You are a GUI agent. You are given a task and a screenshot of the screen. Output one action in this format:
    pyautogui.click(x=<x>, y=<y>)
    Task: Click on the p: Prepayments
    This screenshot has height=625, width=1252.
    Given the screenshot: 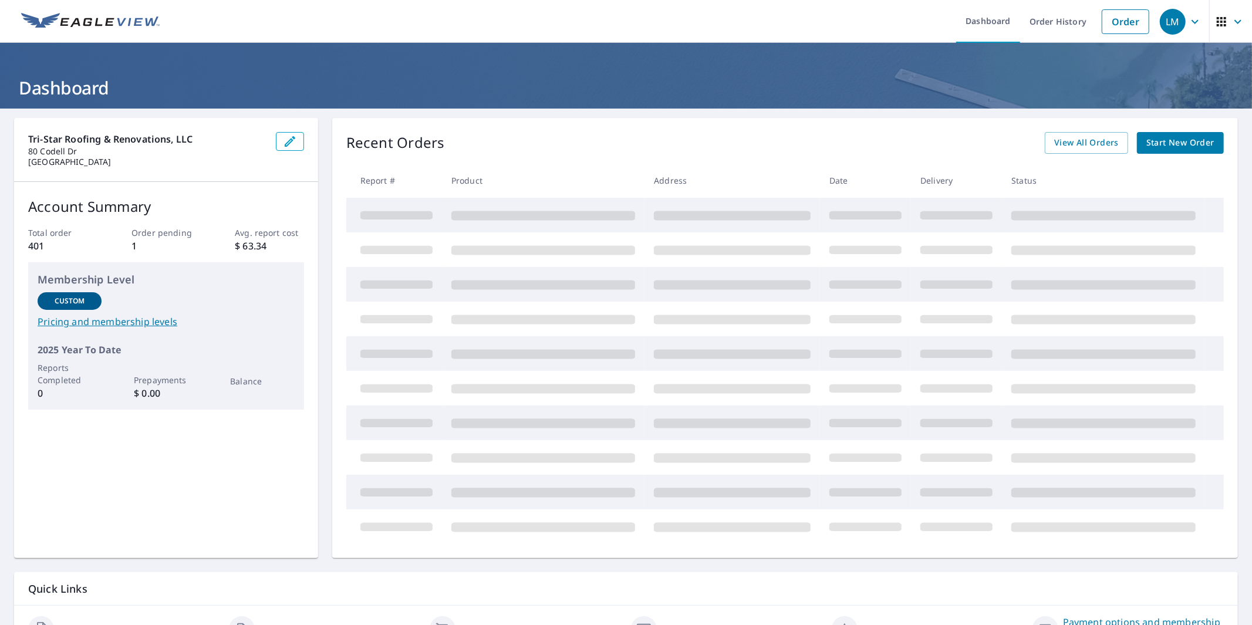 What is the action you would take?
    pyautogui.click(x=166, y=380)
    